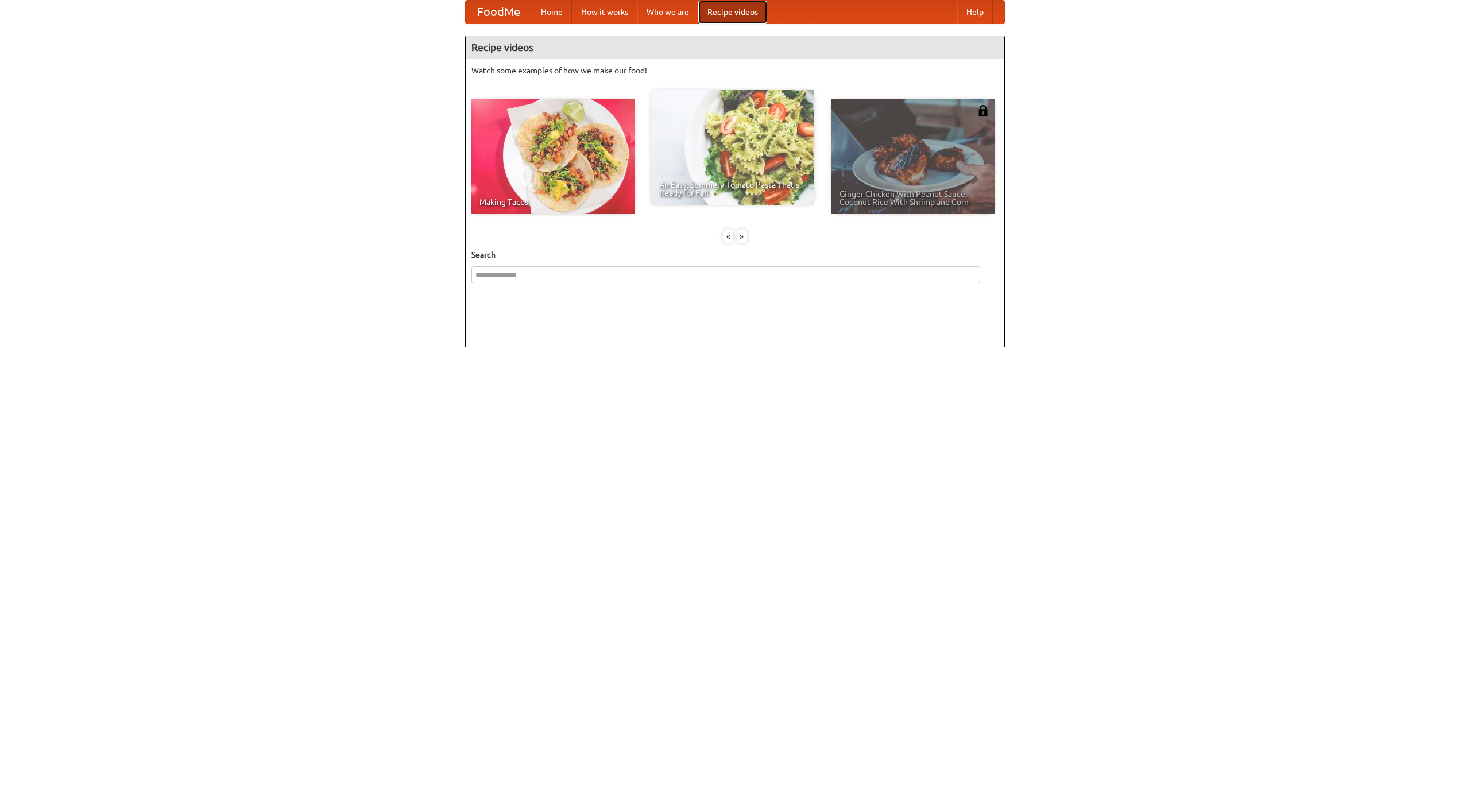 Image resolution: width=1470 pixels, height=812 pixels. What do you see at coordinates (498, 12) in the screenshot?
I see `a: FoodMe` at bounding box center [498, 12].